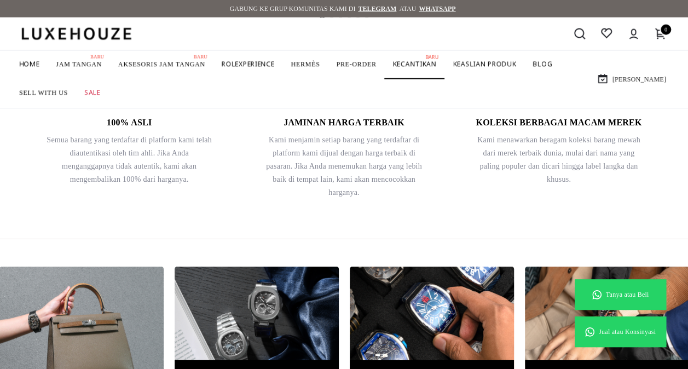  I want to click on a: Cart, so click(661, 34).